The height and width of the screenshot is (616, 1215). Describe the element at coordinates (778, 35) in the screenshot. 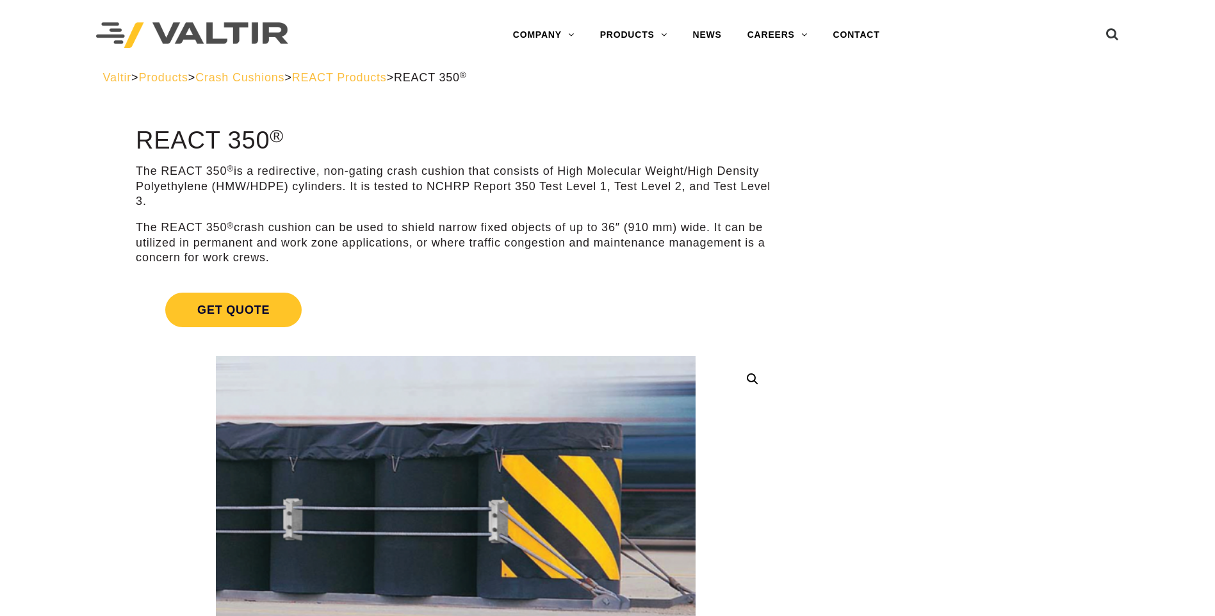

I see `a: CAREERS` at that location.